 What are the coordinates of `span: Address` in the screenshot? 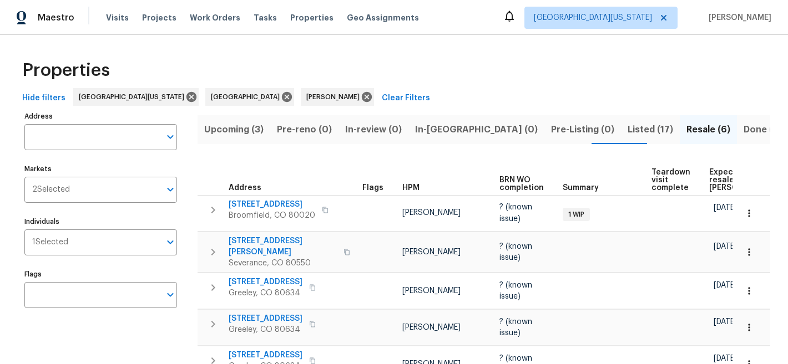 It's located at (245, 188).